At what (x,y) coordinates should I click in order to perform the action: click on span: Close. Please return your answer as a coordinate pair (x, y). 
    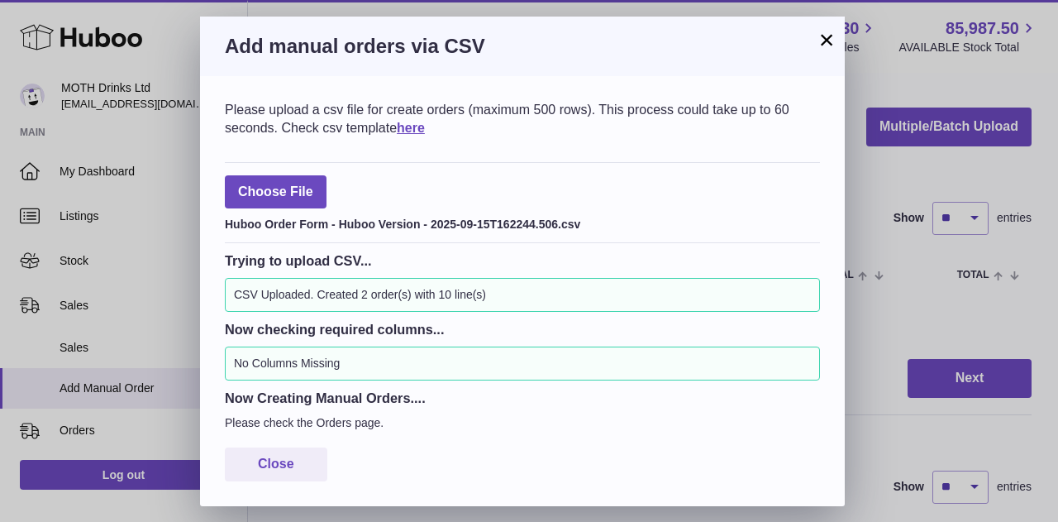
    Looking at the image, I should click on (276, 463).